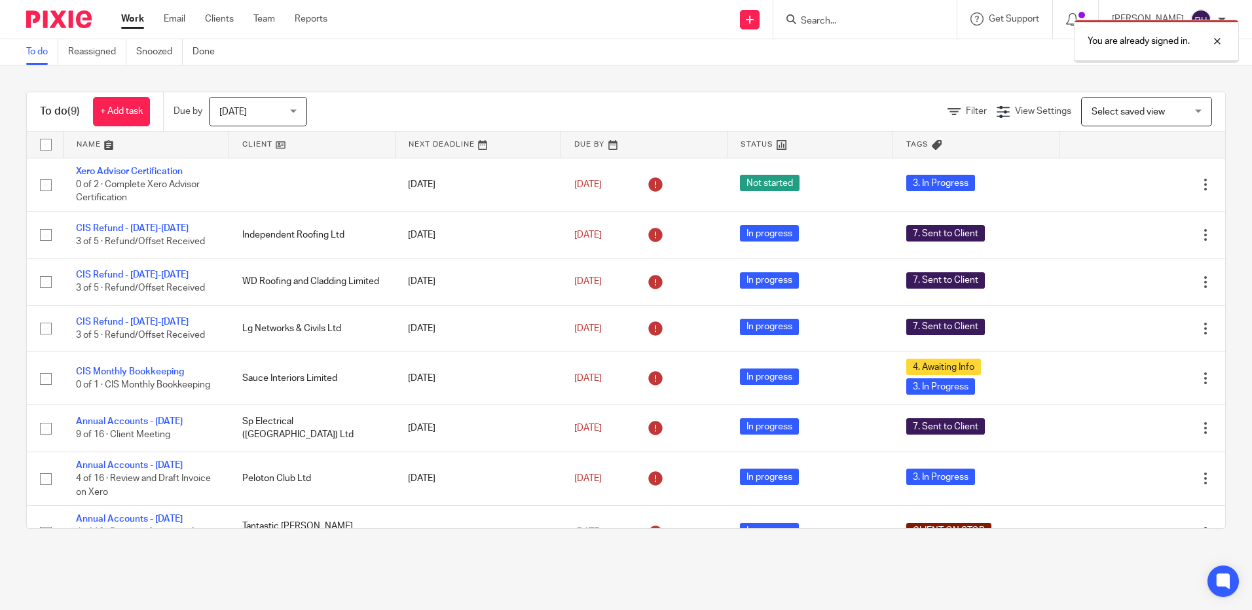  I want to click on td: WD Roofing and Cladding Limited, so click(312, 281).